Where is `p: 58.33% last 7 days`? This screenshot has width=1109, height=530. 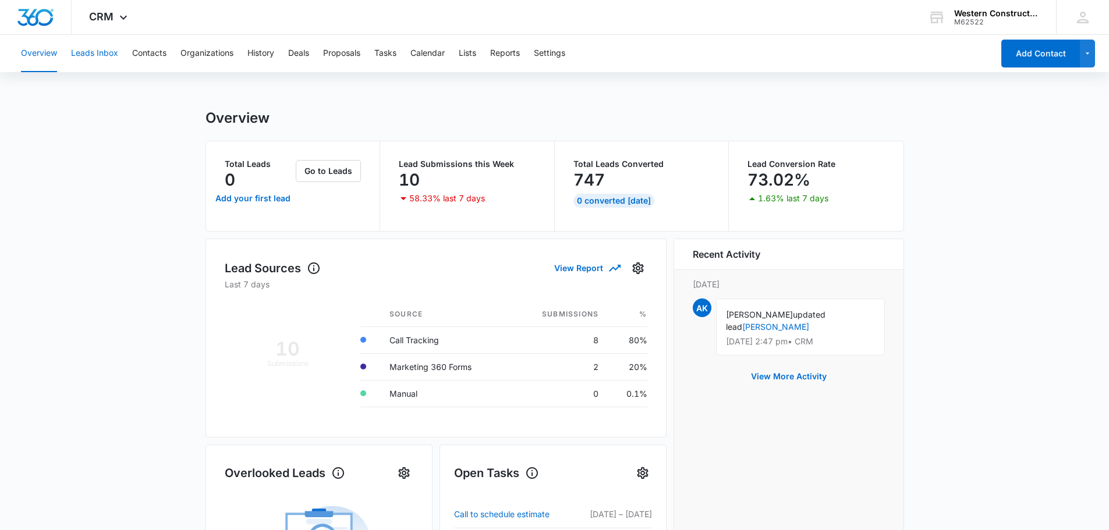 p: 58.33% last 7 days is located at coordinates (447, 199).